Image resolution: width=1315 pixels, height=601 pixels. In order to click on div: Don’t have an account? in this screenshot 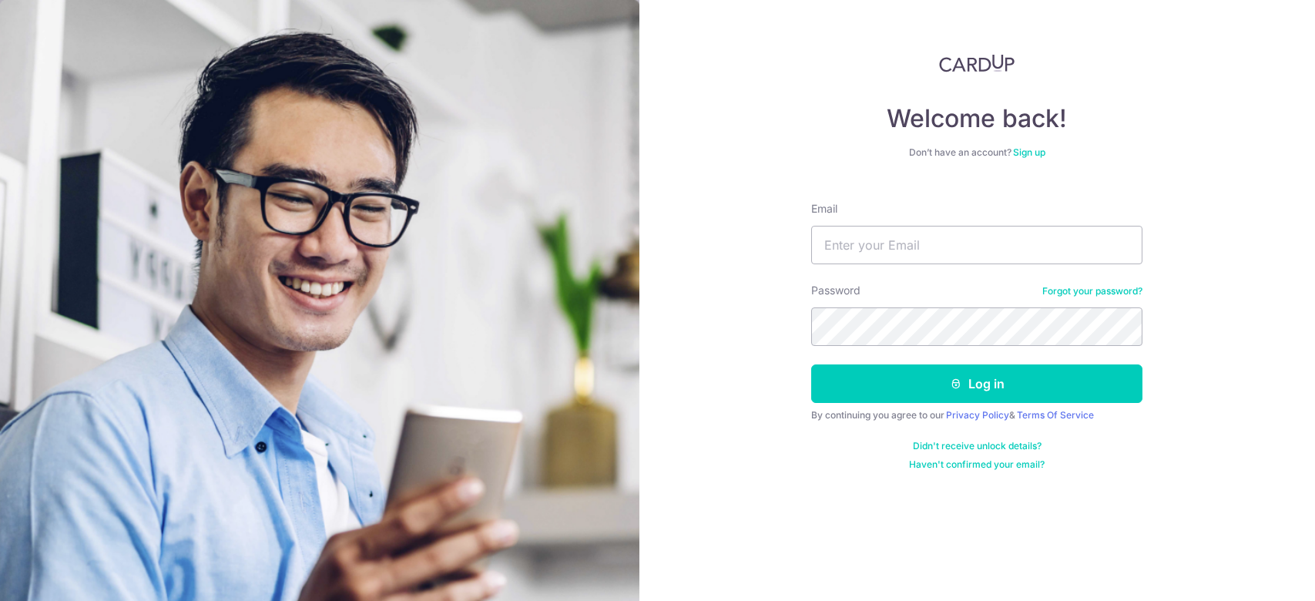, I will do `click(976, 152)`.